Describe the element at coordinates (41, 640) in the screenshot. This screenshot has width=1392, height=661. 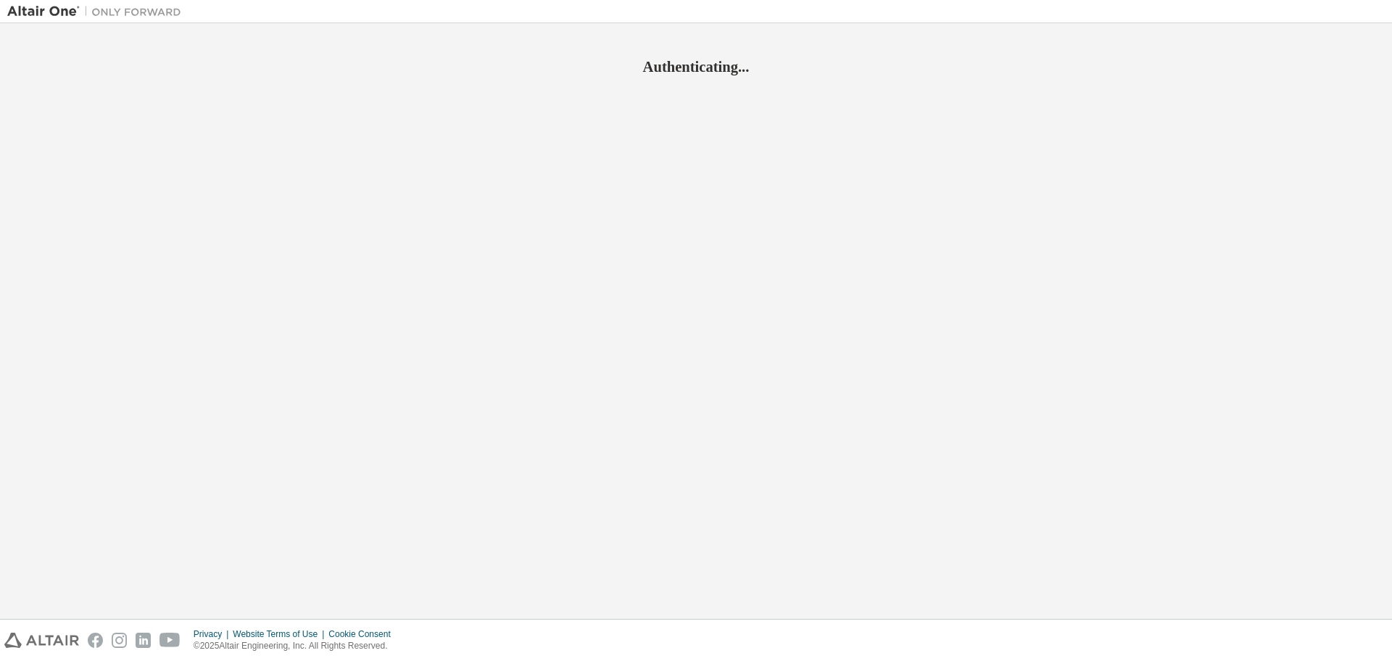
I see `img: altair_logo.svg` at that location.